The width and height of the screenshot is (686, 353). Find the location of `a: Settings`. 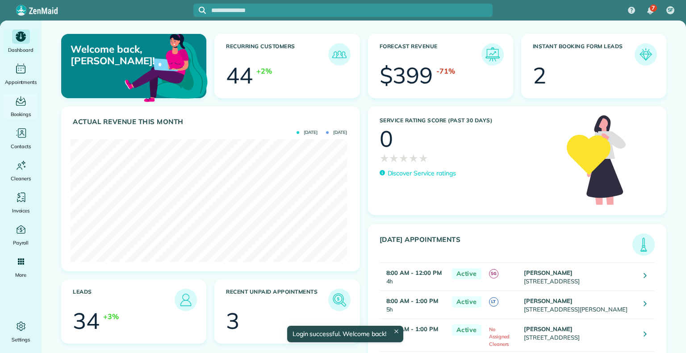

a: Settings is located at coordinates (21, 332).